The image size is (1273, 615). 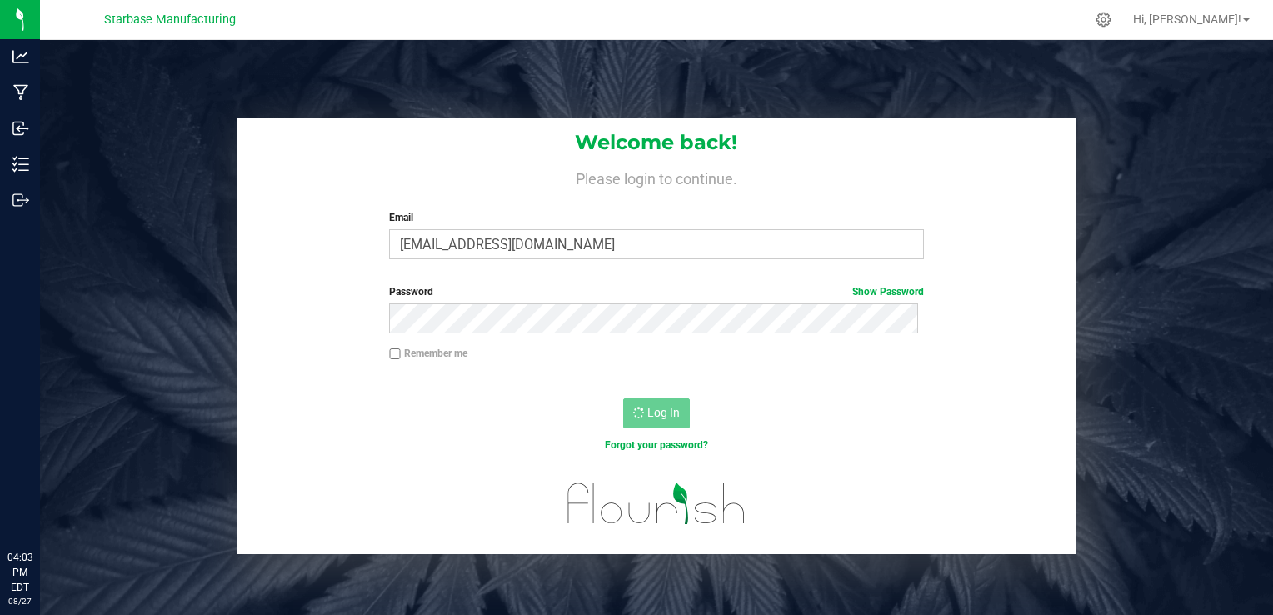 I want to click on a: Show Password, so click(x=888, y=292).